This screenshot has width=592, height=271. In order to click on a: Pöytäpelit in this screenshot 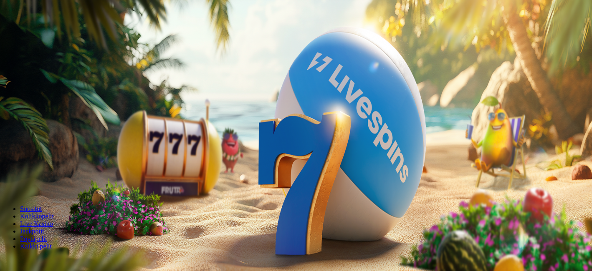, I will do `click(33, 239)`.